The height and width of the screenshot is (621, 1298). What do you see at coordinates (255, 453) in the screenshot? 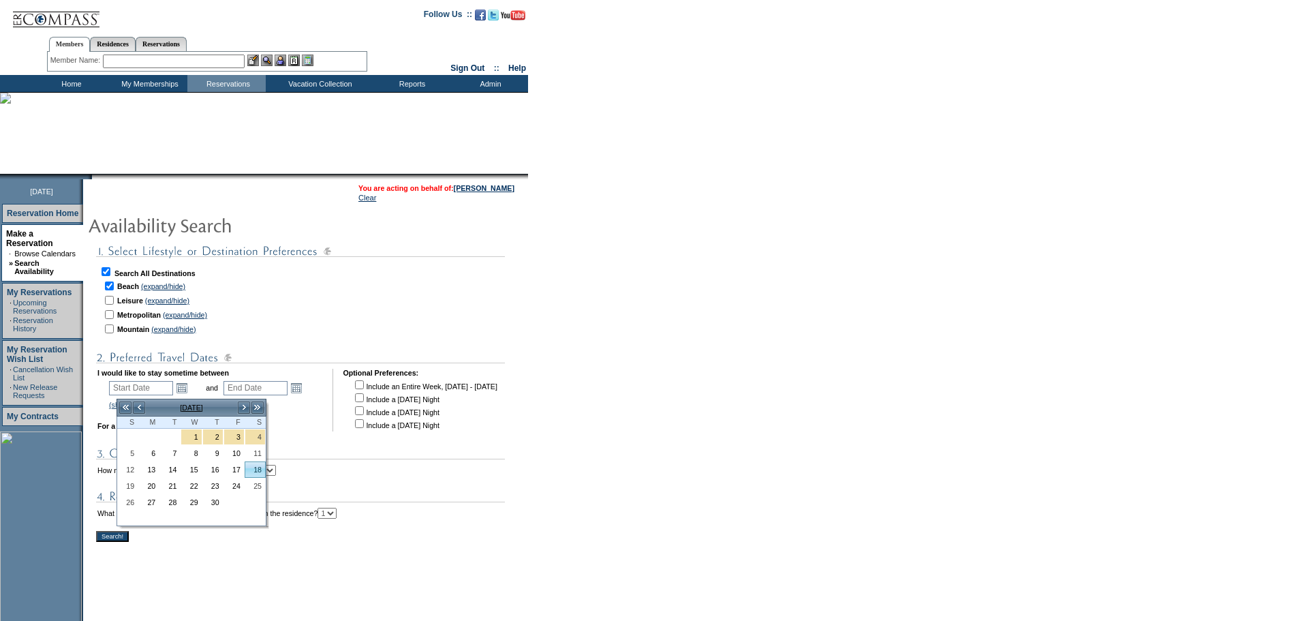
I see `td: Saturday, April 11, 2026` at bounding box center [255, 453].